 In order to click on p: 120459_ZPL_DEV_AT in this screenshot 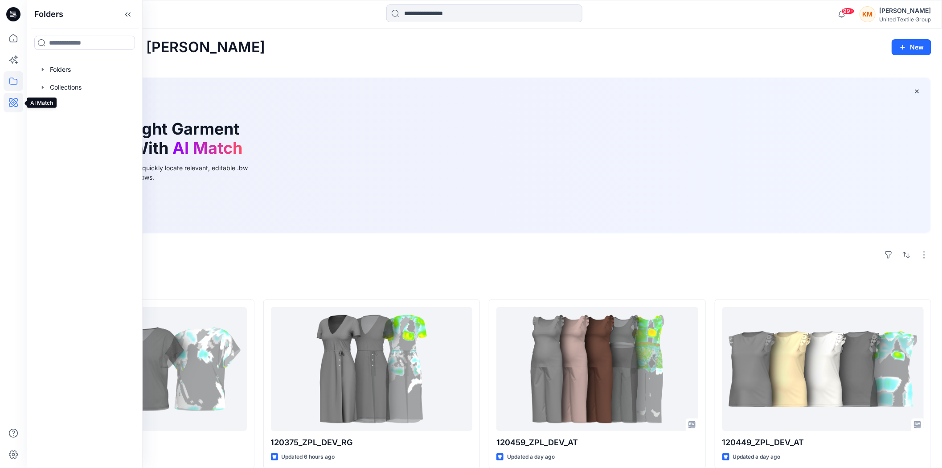, I will do `click(597, 442)`.